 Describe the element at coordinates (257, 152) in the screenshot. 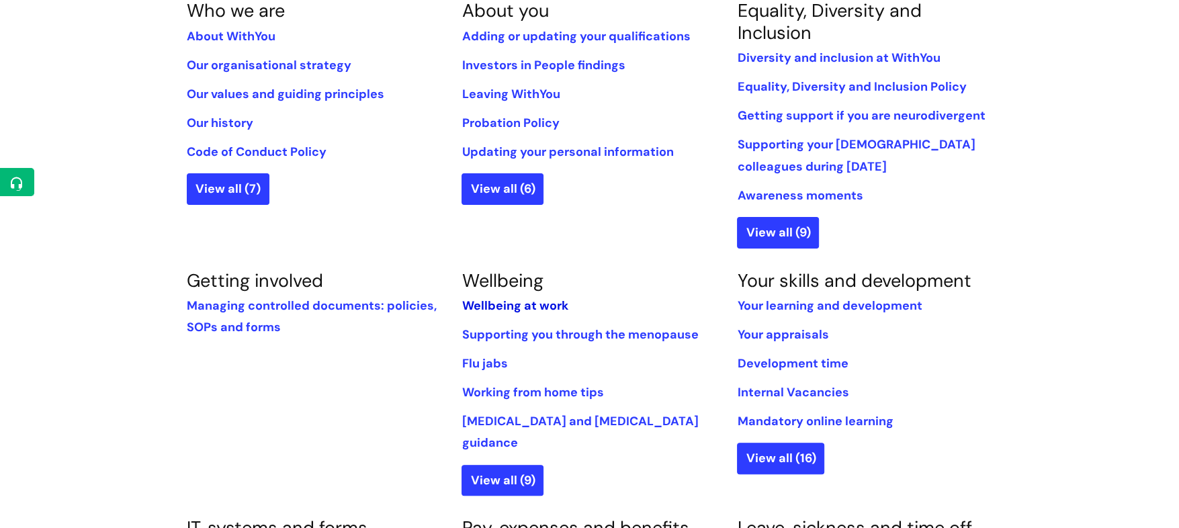

I see `a: Code of Conduct Policy` at that location.